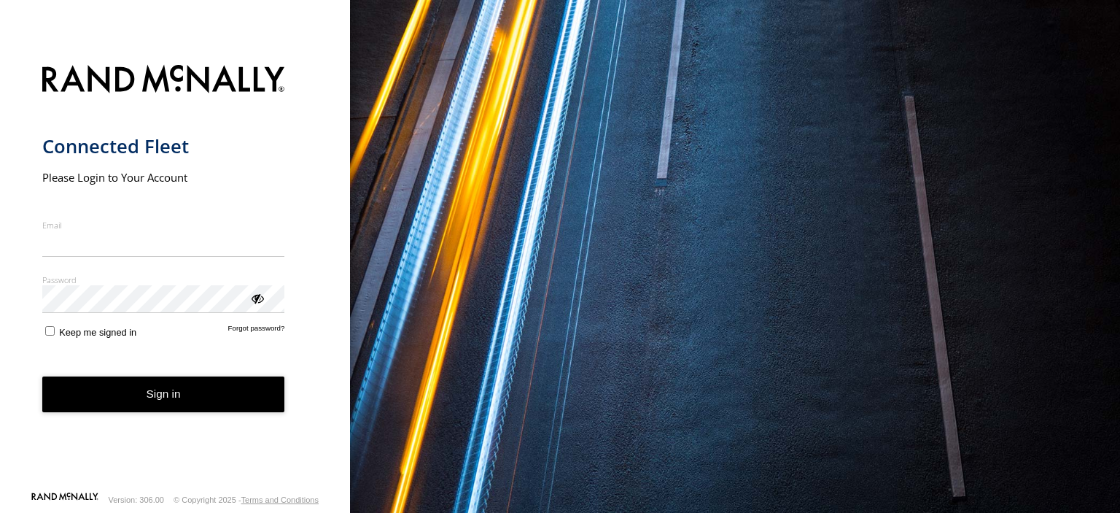 This screenshot has width=1120, height=513. Describe the element at coordinates (163, 146) in the screenshot. I see `h1: Connected Fleet` at that location.